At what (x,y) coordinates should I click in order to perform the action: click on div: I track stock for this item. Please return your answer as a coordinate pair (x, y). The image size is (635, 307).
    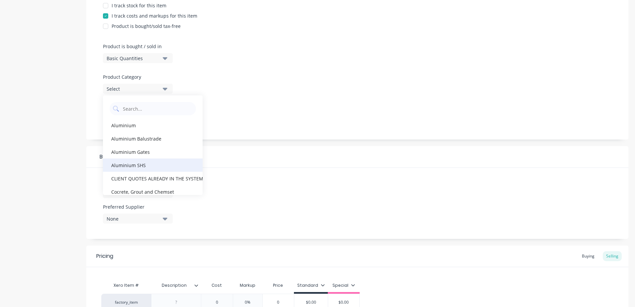
    Looking at the image, I should click on (139, 5).